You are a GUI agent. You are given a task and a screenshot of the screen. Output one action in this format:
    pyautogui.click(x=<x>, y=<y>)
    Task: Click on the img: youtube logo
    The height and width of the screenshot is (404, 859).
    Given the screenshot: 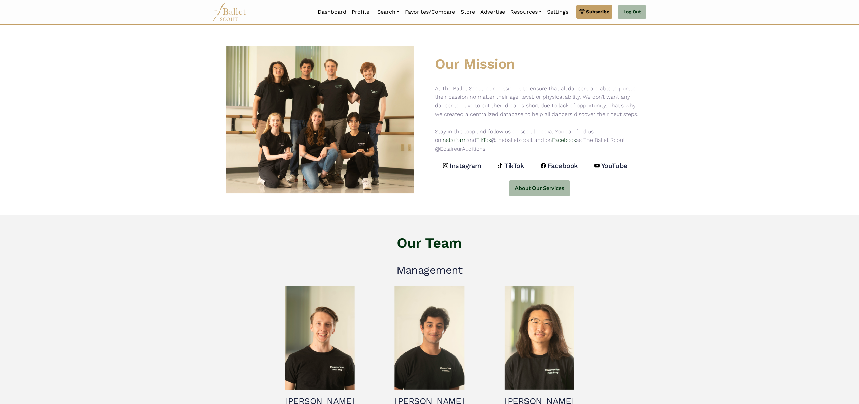 What is the action you would take?
    pyautogui.click(x=597, y=166)
    